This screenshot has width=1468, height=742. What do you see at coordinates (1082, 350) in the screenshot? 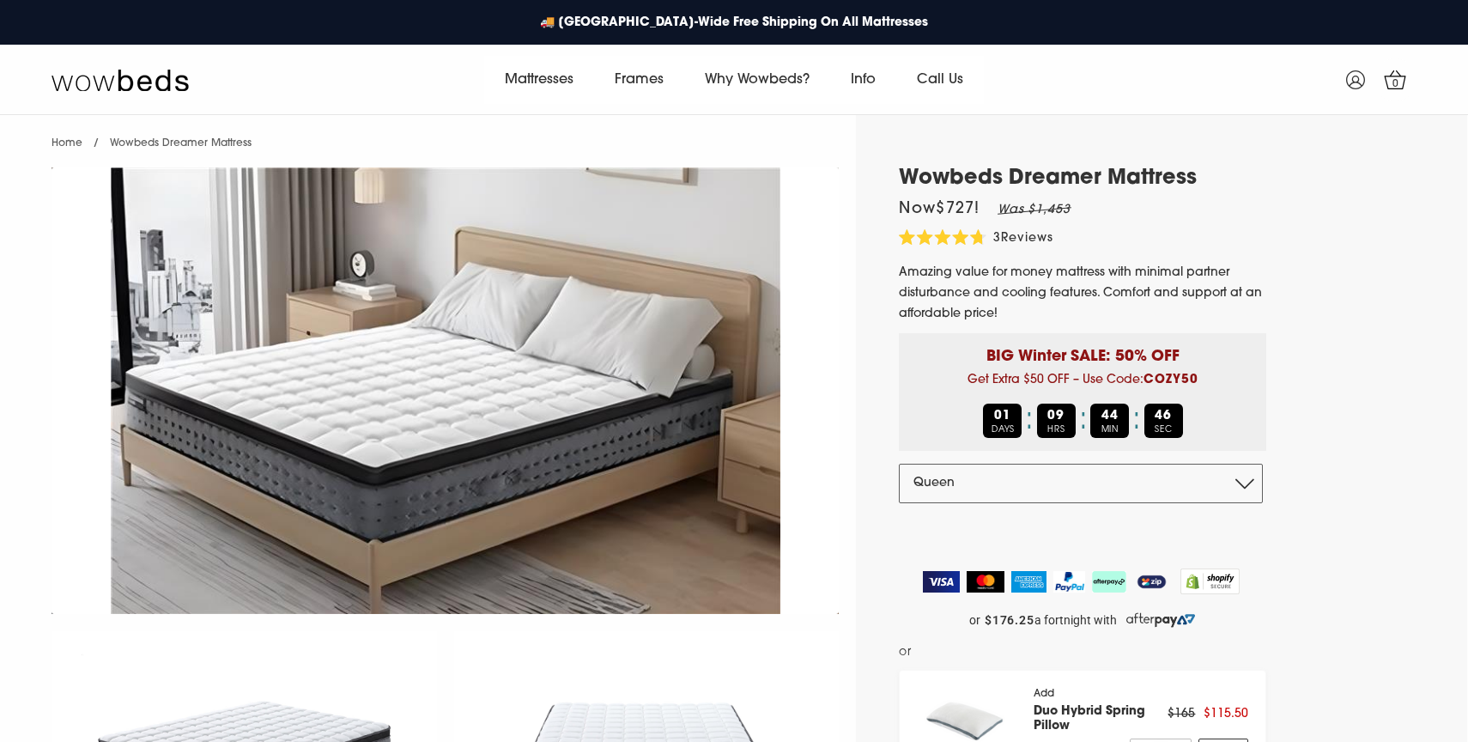
I see `p: BIG Winter SALE: 50% OFF` at bounding box center [1082, 350].